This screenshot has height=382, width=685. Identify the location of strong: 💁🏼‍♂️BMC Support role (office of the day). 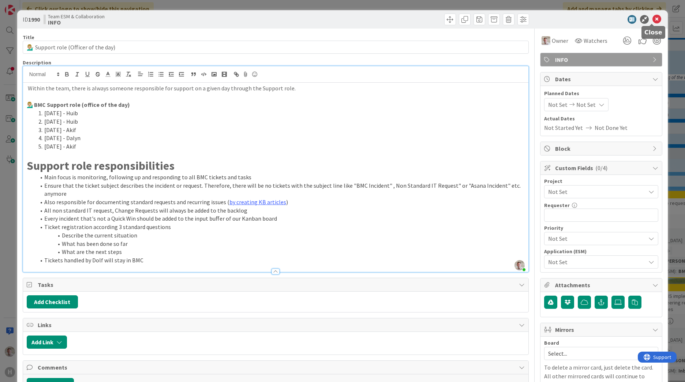
(78, 105).